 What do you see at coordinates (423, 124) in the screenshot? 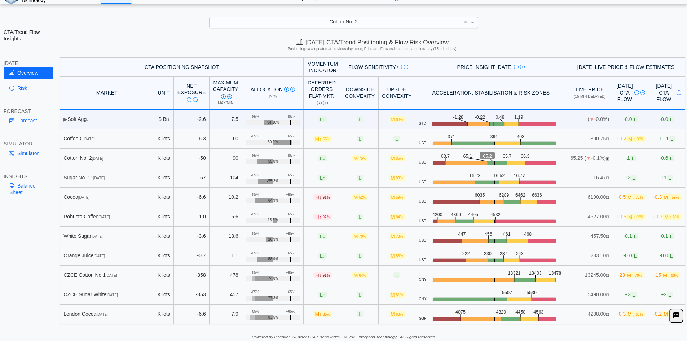
I see `span: STD` at bounding box center [423, 124].